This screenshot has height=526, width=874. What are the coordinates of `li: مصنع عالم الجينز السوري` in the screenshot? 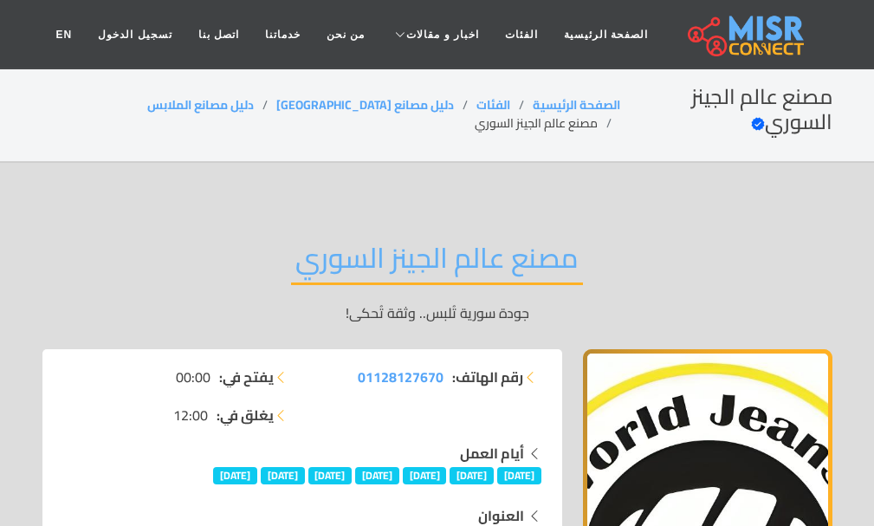 It's located at (547, 123).